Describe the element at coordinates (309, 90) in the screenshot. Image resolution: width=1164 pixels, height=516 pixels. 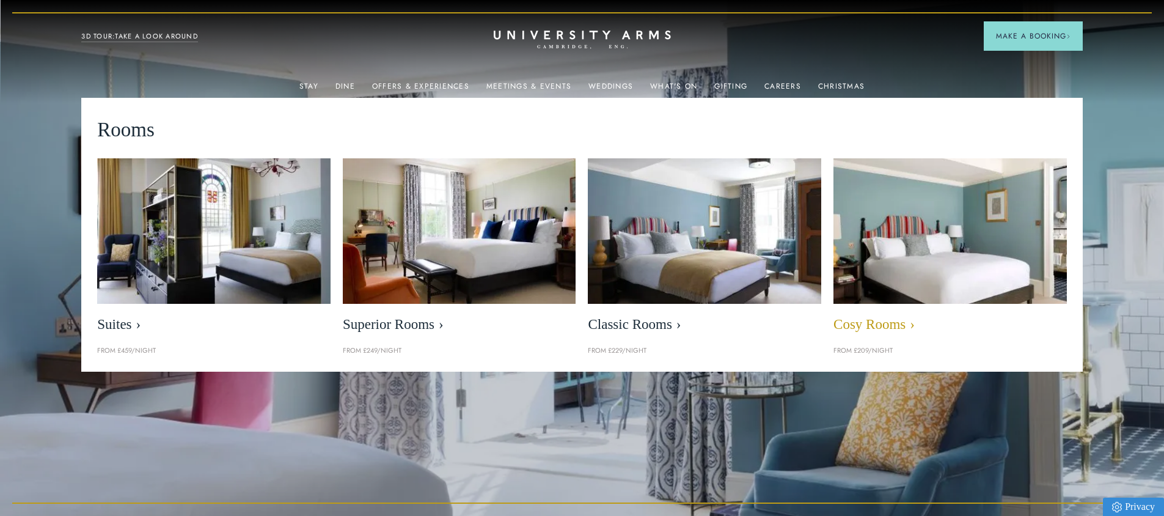
I see `a: Stay` at that location.